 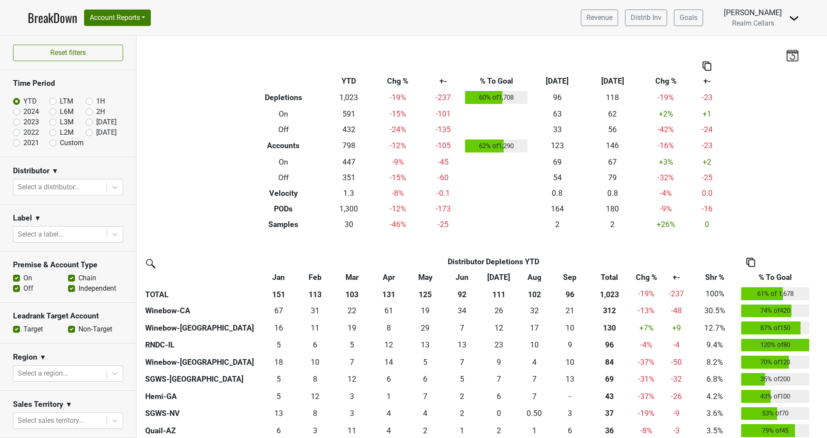 I want to click on td: 591, so click(x=349, y=114).